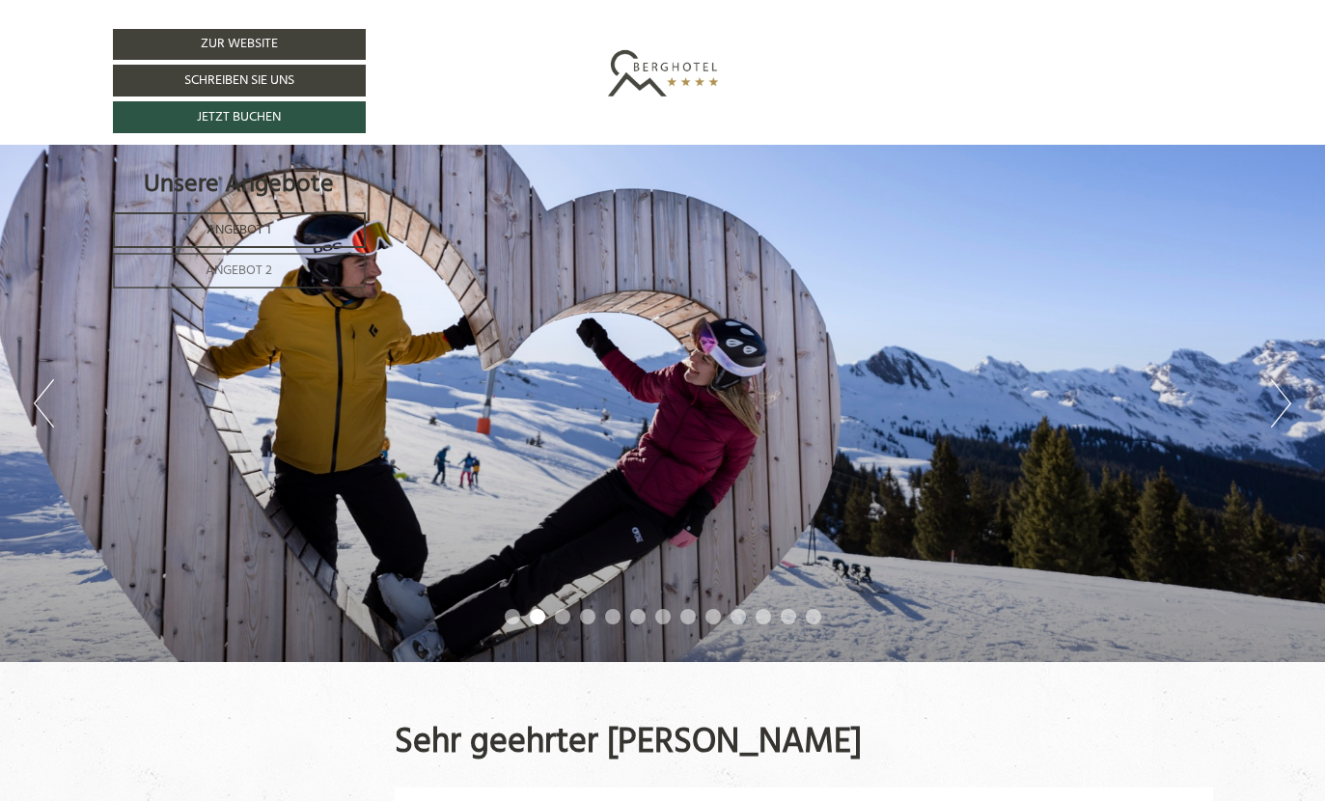 The height and width of the screenshot is (801, 1325). I want to click on span: Angebot 2, so click(238, 270).